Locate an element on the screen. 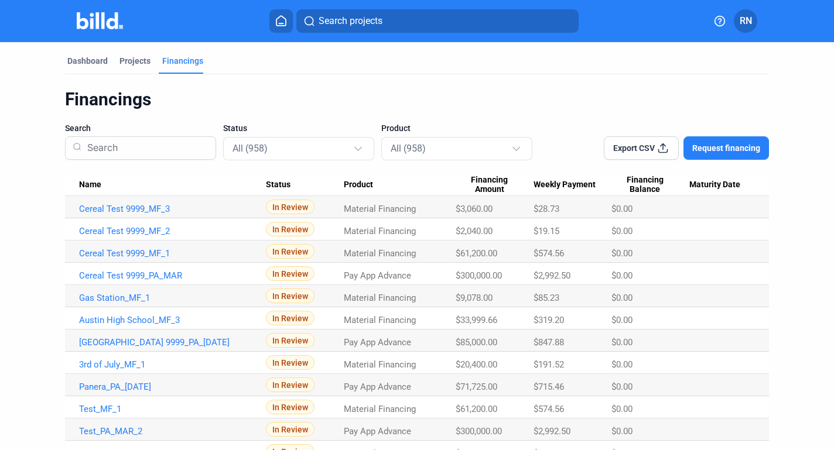  span: $20,400.00 is located at coordinates (476, 365).